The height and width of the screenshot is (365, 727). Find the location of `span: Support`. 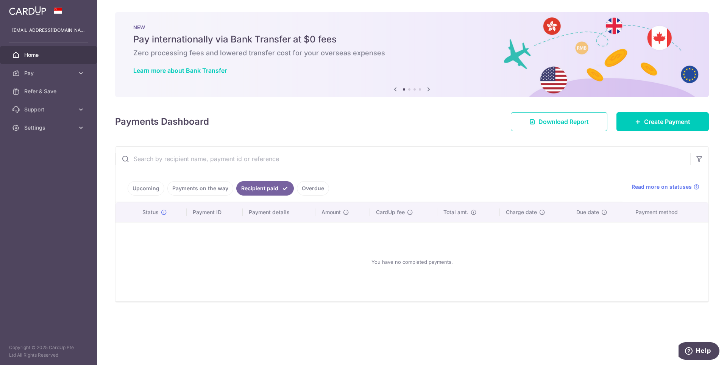

span: Support is located at coordinates (49, 109).